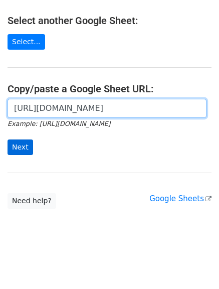  What do you see at coordinates (107, 108) in the screenshot?
I see `input: Paste your Google Sheet URL here` at bounding box center [107, 108].